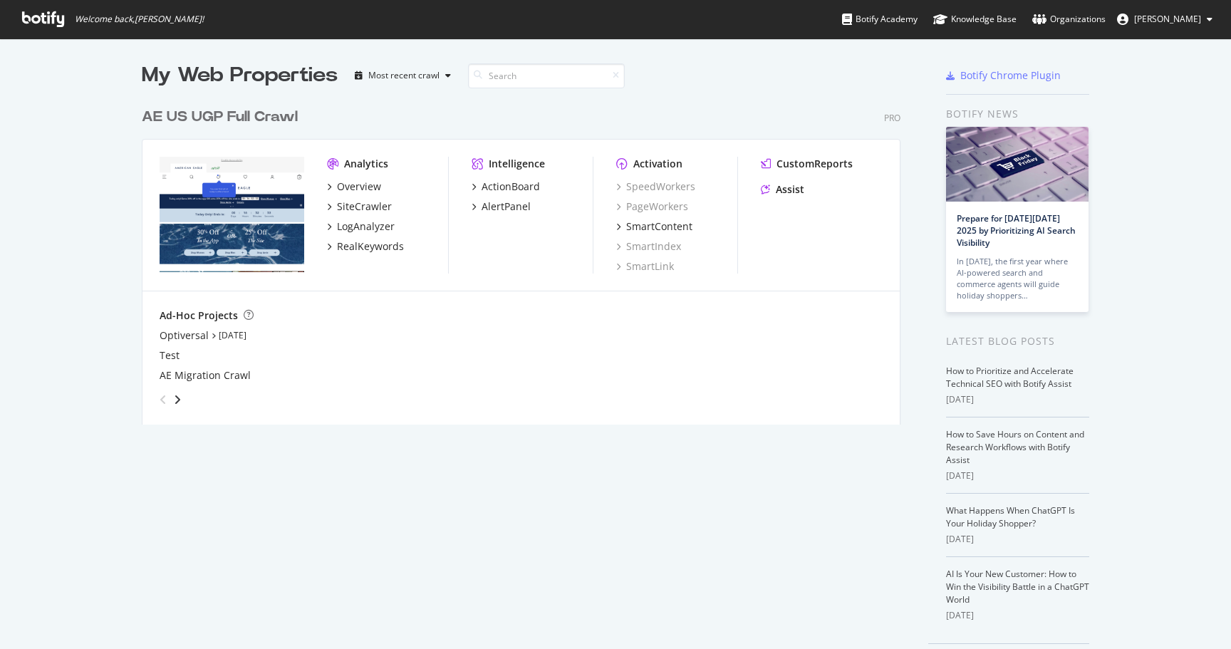 The height and width of the screenshot is (649, 1231). I want to click on a: Overview, so click(354, 187).